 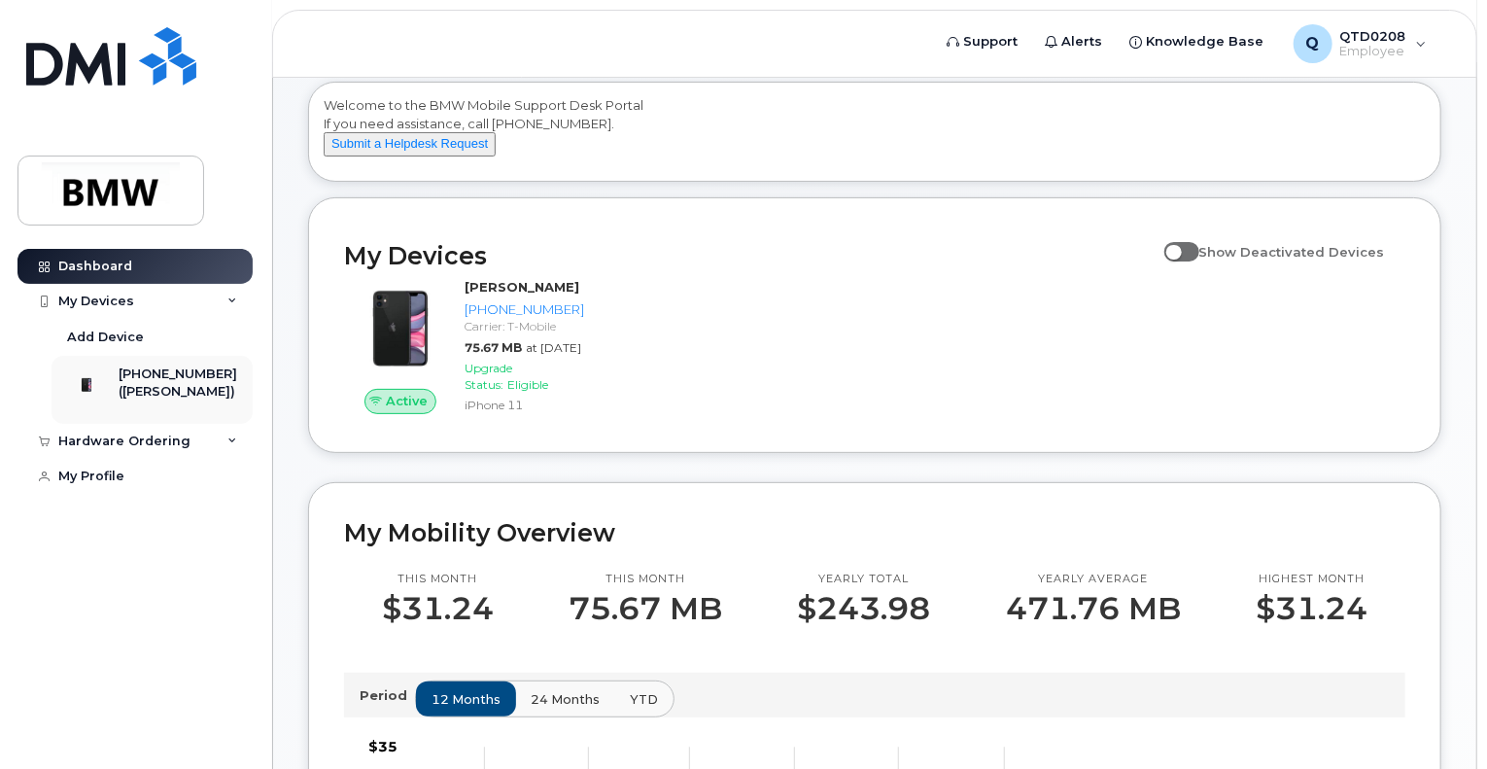 What do you see at coordinates (565, 699) in the screenshot?
I see `span: 24 months` at bounding box center [565, 699].